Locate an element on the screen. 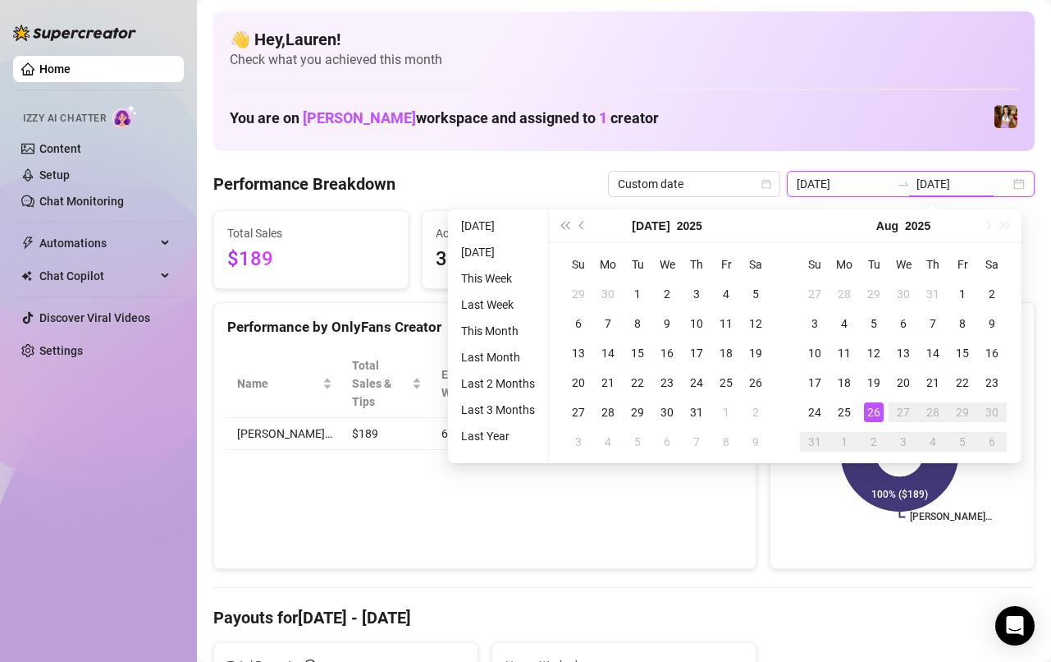 The width and height of the screenshot is (1051, 662). a: Home is located at coordinates (55, 69).